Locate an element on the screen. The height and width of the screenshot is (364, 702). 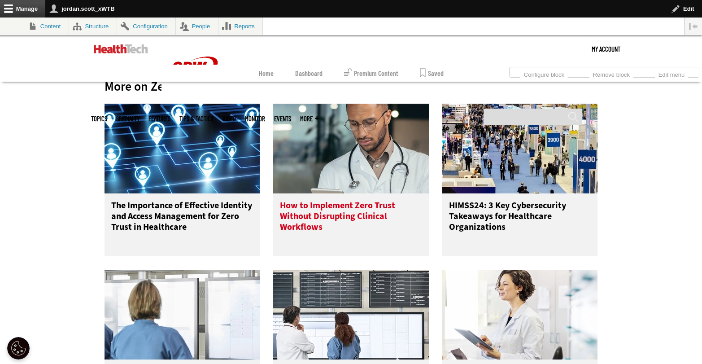
h3: HIMSS24: 3 Key Cybersecurity Takeaways for Healthcare Organizations is located at coordinates (520, 218).